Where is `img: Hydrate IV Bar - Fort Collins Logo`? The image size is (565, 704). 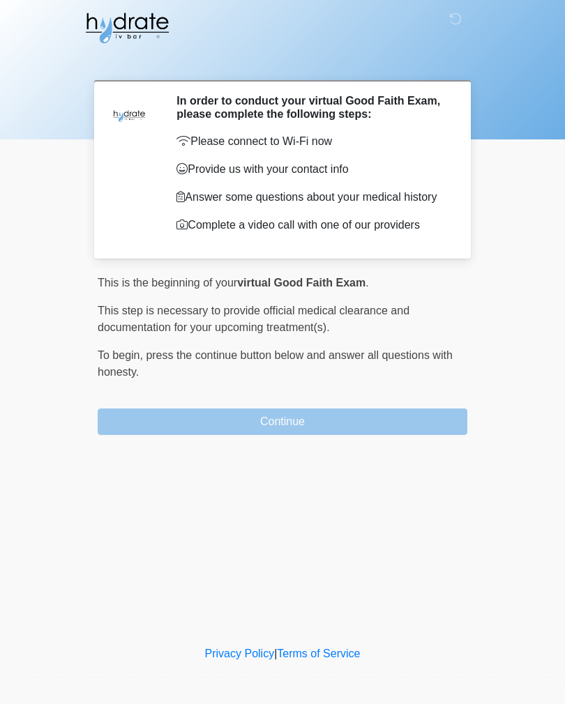 img: Hydrate IV Bar - Fort Collins Logo is located at coordinates (127, 28).